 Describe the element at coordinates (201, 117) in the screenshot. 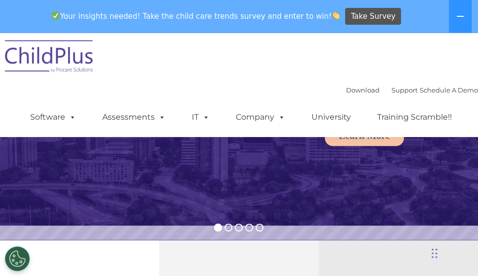

I see `a: IT` at that location.